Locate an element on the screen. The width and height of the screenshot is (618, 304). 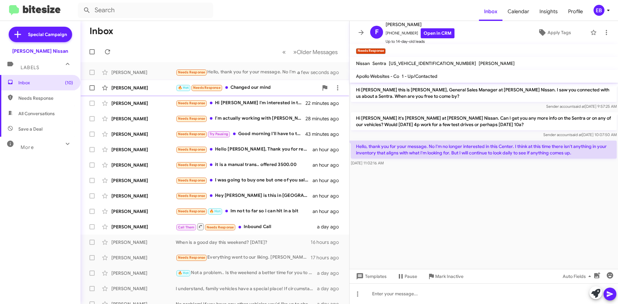
a: Special Campaign is located at coordinates (40, 34).